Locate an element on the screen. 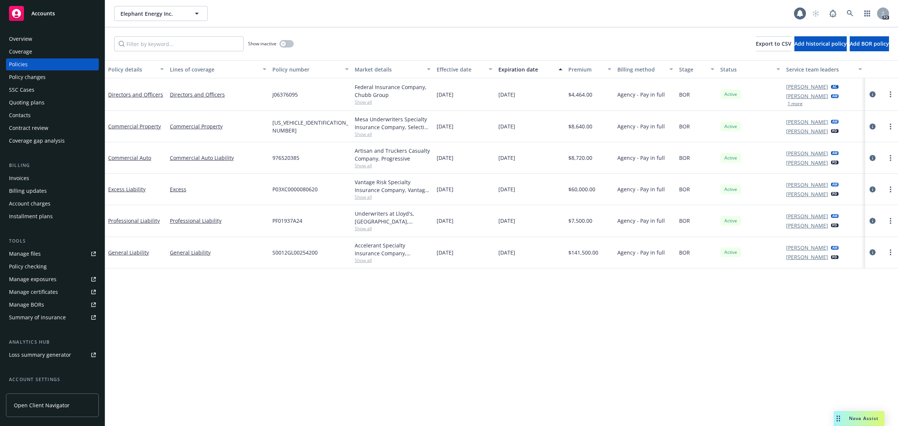 The image size is (898, 426). div: Expiration date is located at coordinates (526, 69).